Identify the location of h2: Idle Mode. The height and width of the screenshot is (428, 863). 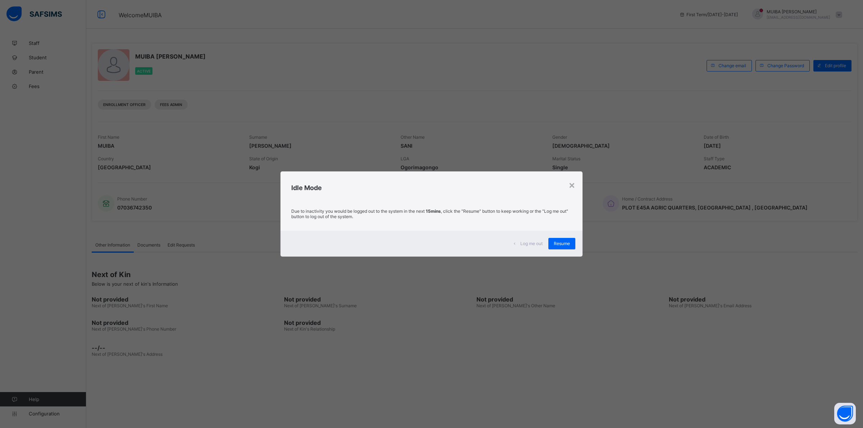
(432, 188).